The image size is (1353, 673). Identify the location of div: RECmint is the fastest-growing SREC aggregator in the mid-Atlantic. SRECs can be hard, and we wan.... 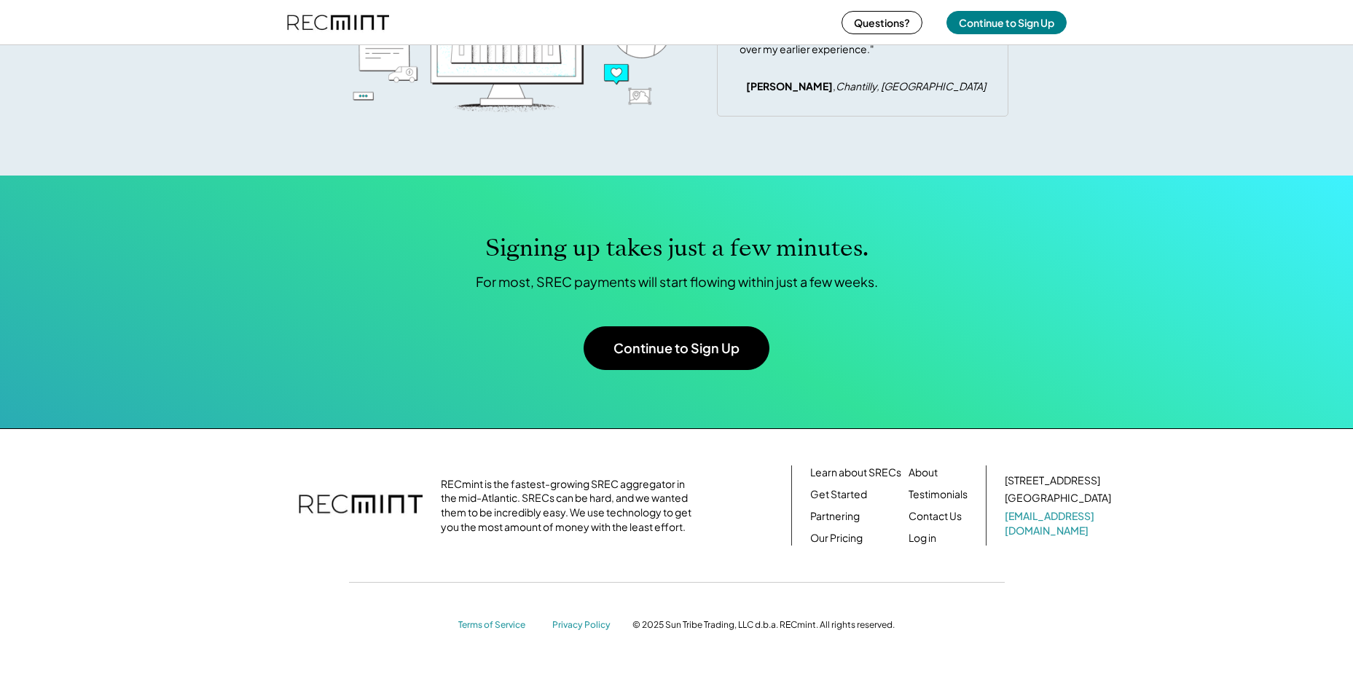
(570, 506).